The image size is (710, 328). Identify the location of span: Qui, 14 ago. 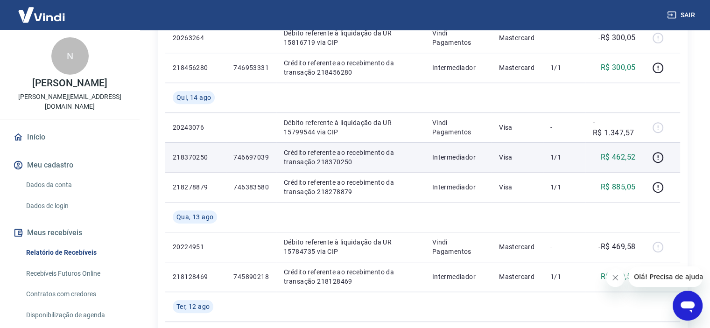
(194, 98).